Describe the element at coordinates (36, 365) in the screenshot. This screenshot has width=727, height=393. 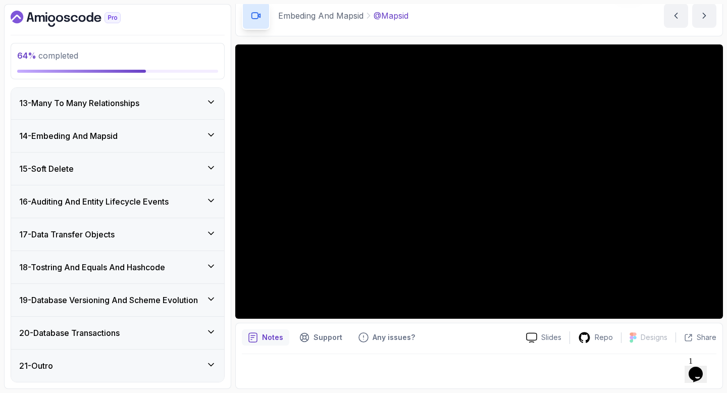
I see `h3: 21 - Outro` at that location.